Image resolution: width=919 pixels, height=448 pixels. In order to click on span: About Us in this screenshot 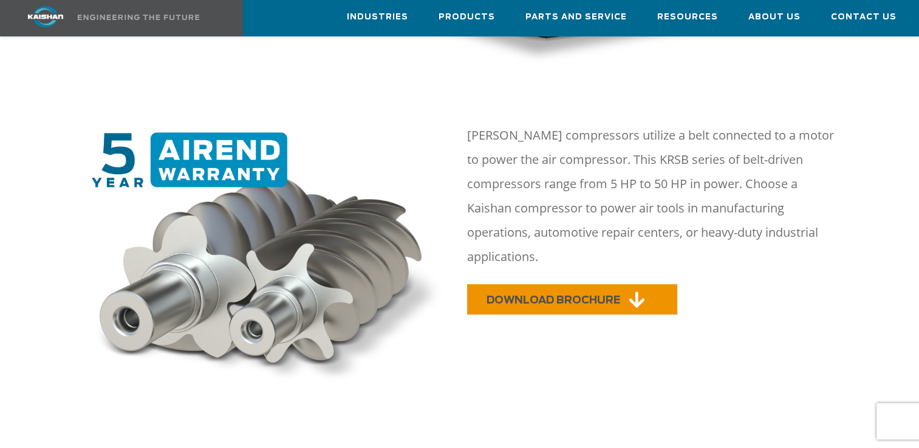, I will do `click(775, 17)`.